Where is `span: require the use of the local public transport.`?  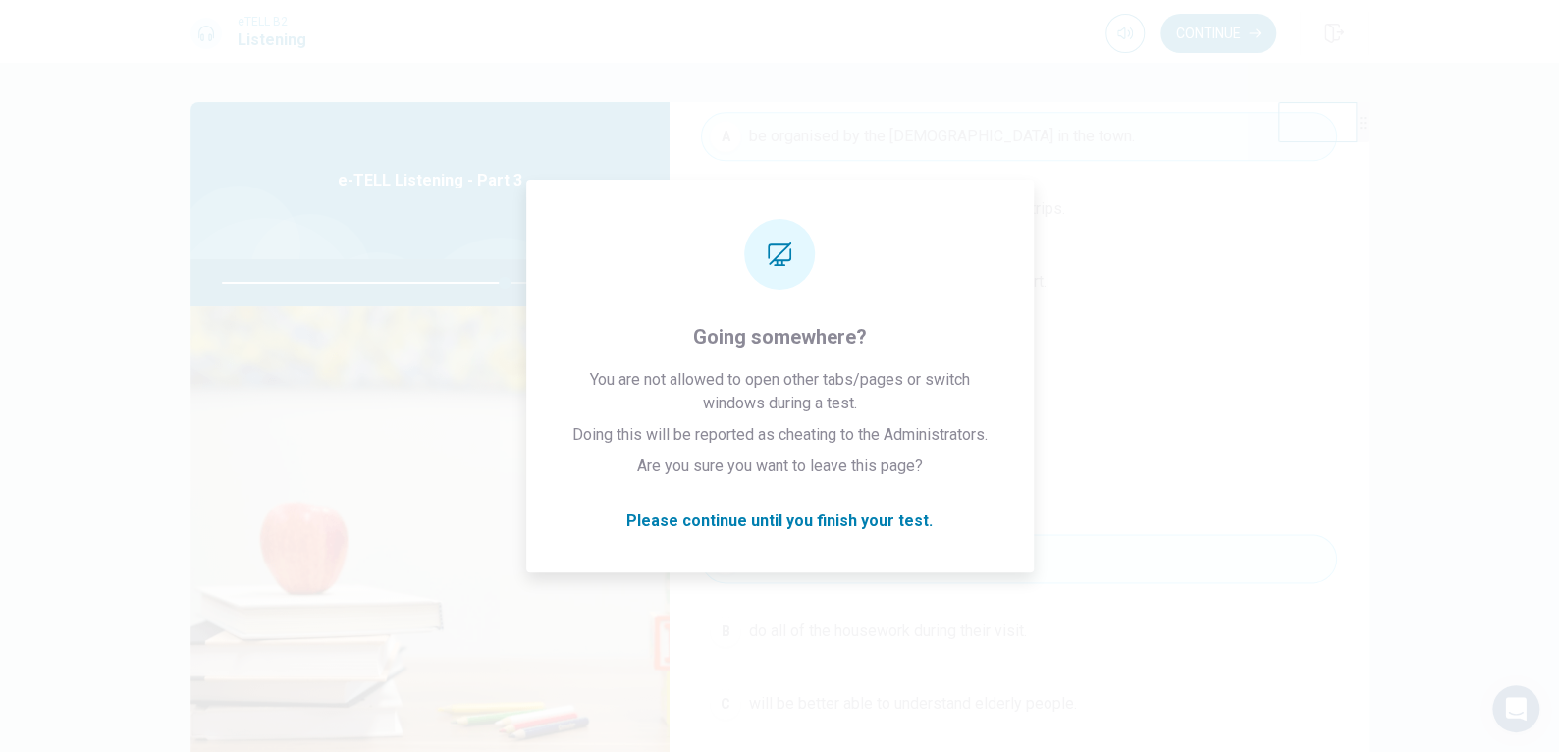 span: require the use of the local public transport. is located at coordinates (897, 282).